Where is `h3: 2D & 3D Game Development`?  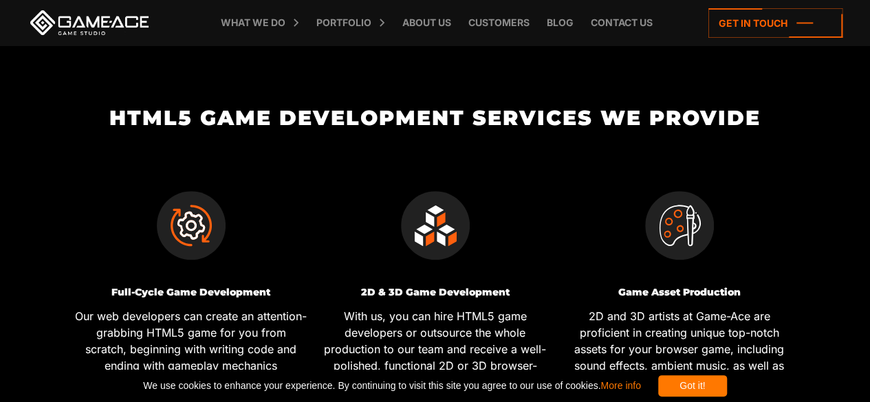
h3: 2D & 3D Game Development is located at coordinates (435, 292).